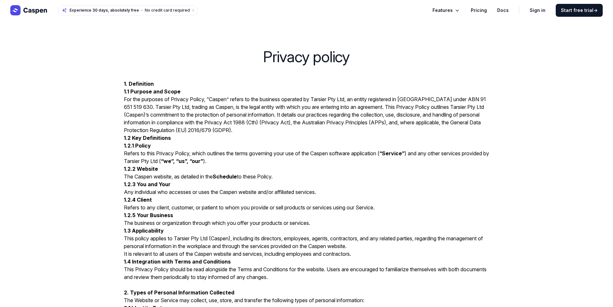  What do you see at coordinates (104, 10) in the screenshot?
I see `span: Experience 30 days, absolutely free` at bounding box center [104, 10].